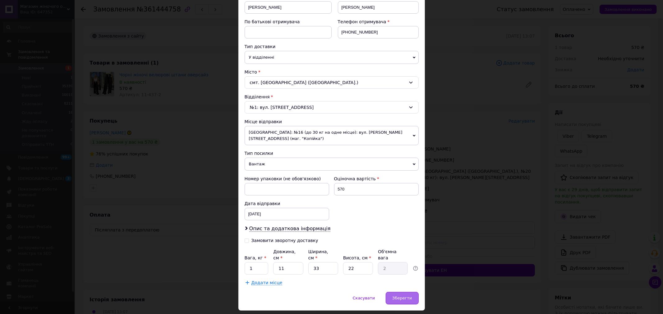 This screenshot has height=314, width=663. What do you see at coordinates (255, 258) in the screenshot?
I see `label: Вага, кг` at bounding box center [255, 258].